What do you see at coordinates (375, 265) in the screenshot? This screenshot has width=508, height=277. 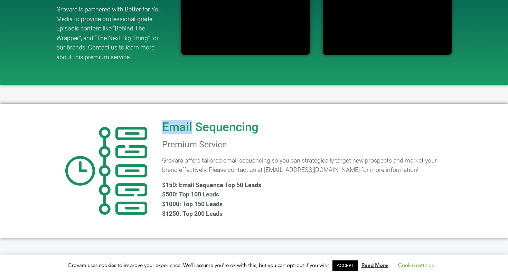 I see `a: Read More` at bounding box center [375, 265].